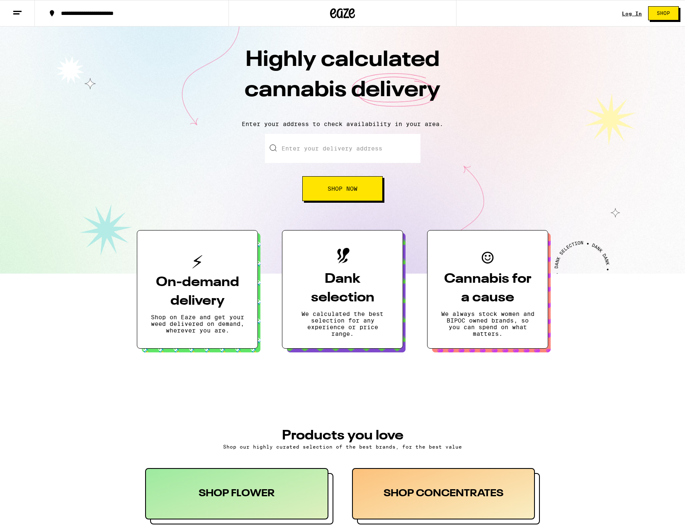 The image size is (685, 529). Describe the element at coordinates (343, 189) in the screenshot. I see `button: Shop Now` at that location.